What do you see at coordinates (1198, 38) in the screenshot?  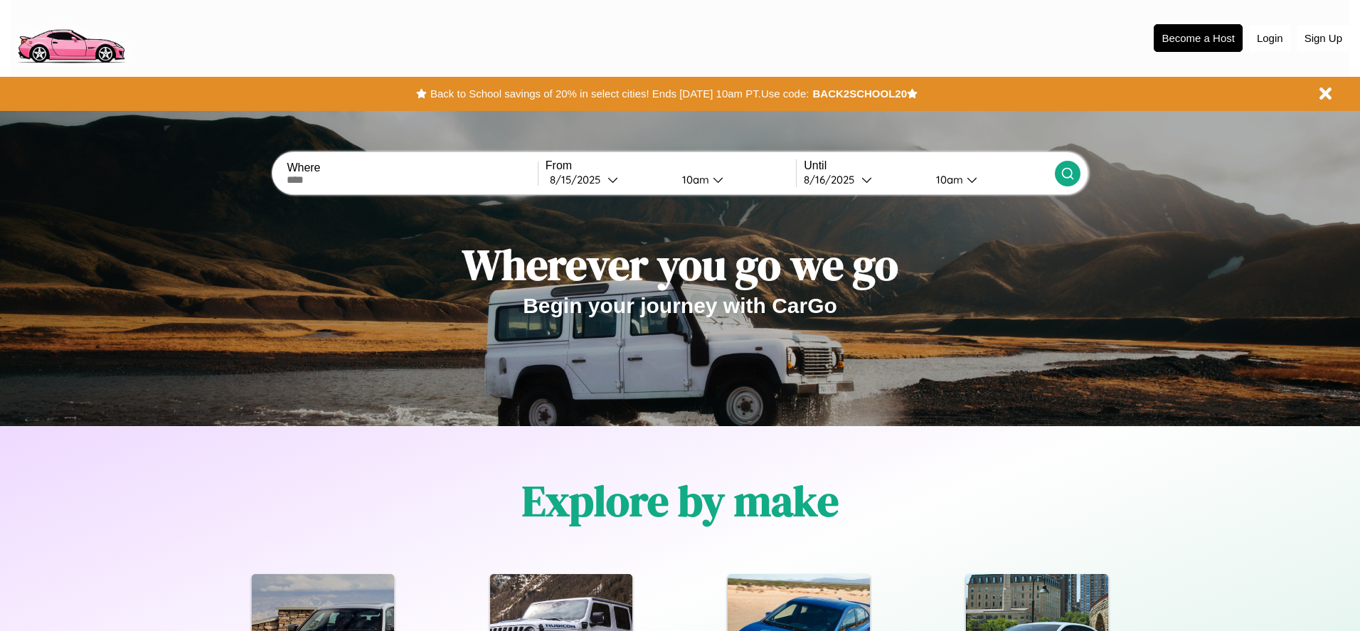 I see `button: Become a Host` at bounding box center [1198, 38].